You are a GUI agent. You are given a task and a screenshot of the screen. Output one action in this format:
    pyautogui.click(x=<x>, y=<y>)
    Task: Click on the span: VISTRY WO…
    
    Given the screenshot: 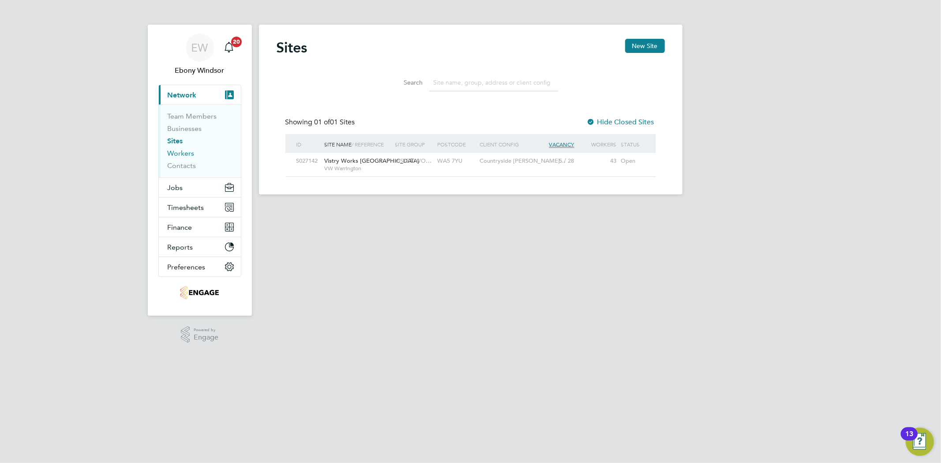 What is the action you would take?
    pyautogui.click(x=413, y=161)
    